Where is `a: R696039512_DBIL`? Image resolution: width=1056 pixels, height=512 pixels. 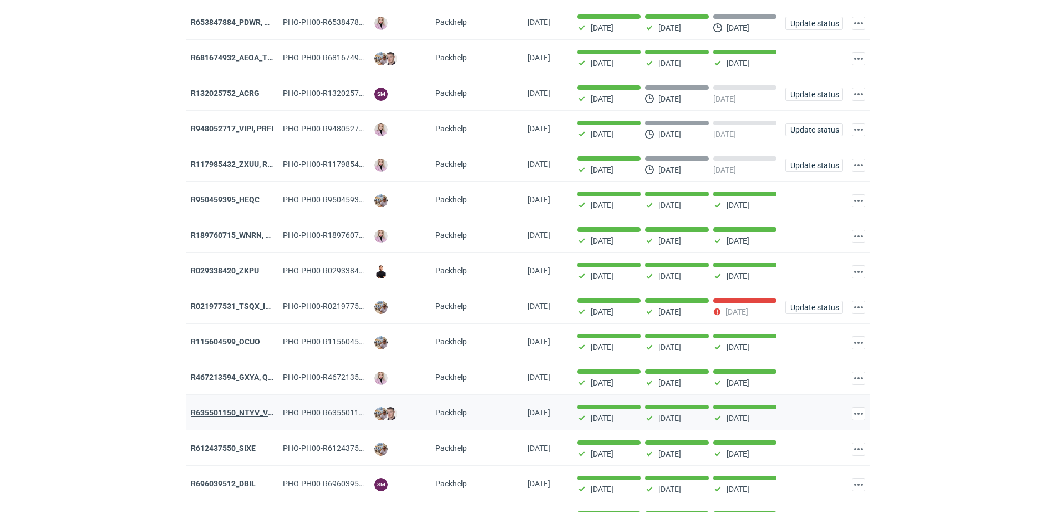 a: R696039512_DBIL is located at coordinates (223, 484).